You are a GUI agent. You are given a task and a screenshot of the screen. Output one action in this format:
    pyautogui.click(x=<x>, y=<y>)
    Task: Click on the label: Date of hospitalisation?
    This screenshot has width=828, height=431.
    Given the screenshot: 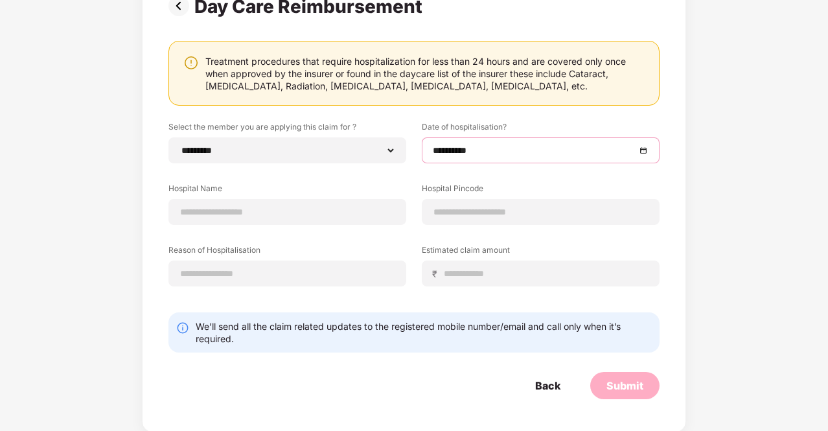 What is the action you would take?
    pyautogui.click(x=541, y=129)
    